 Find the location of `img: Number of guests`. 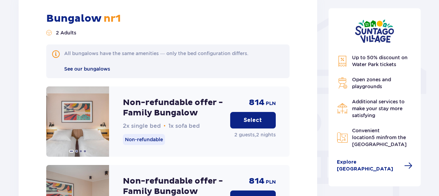

img: Number of guests is located at coordinates (49, 33).